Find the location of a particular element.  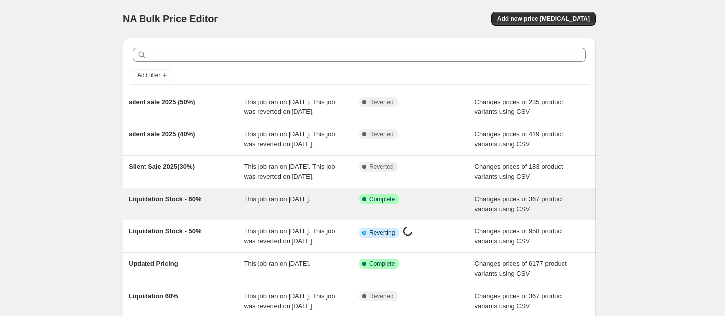

span: Liquidation Stock - 50% is located at coordinates (165, 231).